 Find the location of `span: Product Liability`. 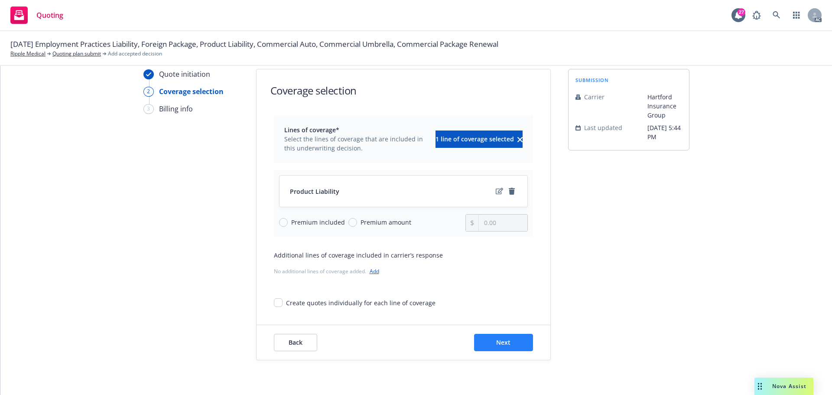

span: Product Liability is located at coordinates (315, 191).